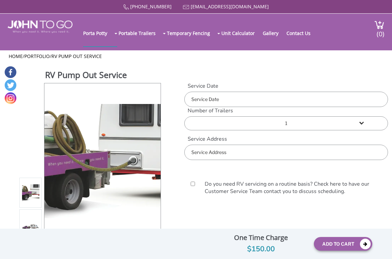 The image size is (392, 259). Describe the element at coordinates (10, 98) in the screenshot. I see `a: Instagram` at that location.